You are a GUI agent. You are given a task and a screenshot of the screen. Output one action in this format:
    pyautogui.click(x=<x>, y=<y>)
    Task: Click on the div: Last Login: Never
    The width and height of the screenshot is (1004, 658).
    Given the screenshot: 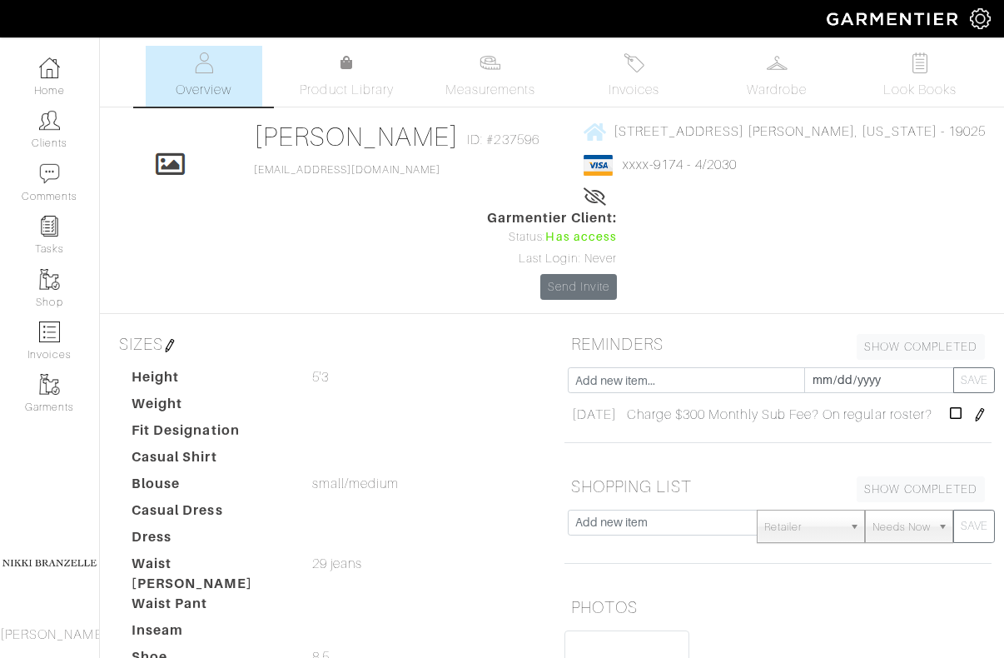 What is the action you would take?
    pyautogui.click(x=552, y=259)
    